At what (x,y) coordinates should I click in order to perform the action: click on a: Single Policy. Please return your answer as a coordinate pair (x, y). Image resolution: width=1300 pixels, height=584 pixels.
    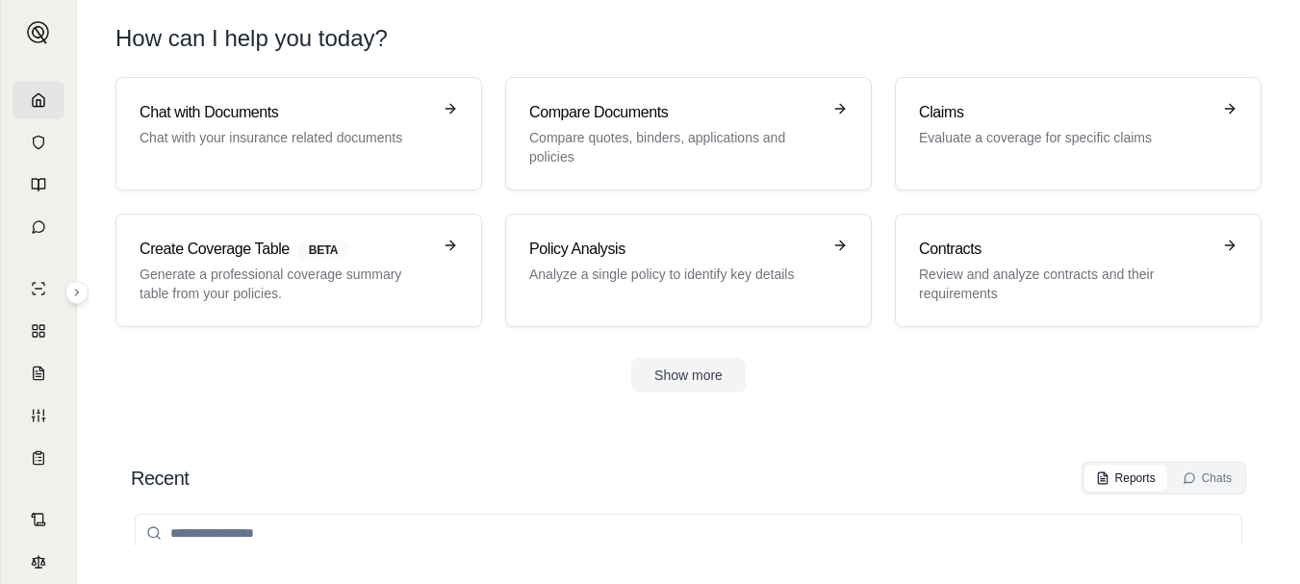
    Looking at the image, I should click on (39, 289).